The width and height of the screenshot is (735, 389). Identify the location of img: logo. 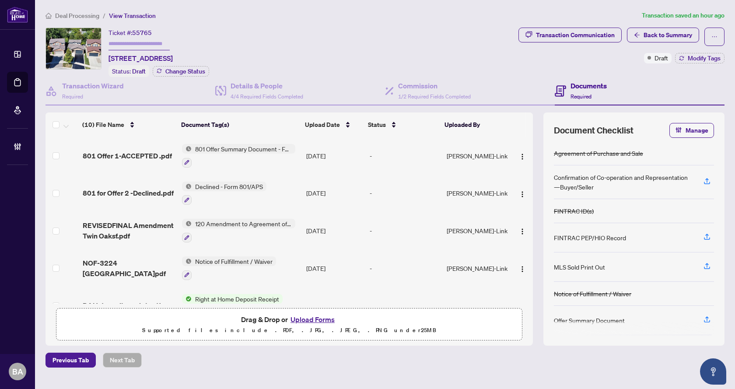
(17, 14).